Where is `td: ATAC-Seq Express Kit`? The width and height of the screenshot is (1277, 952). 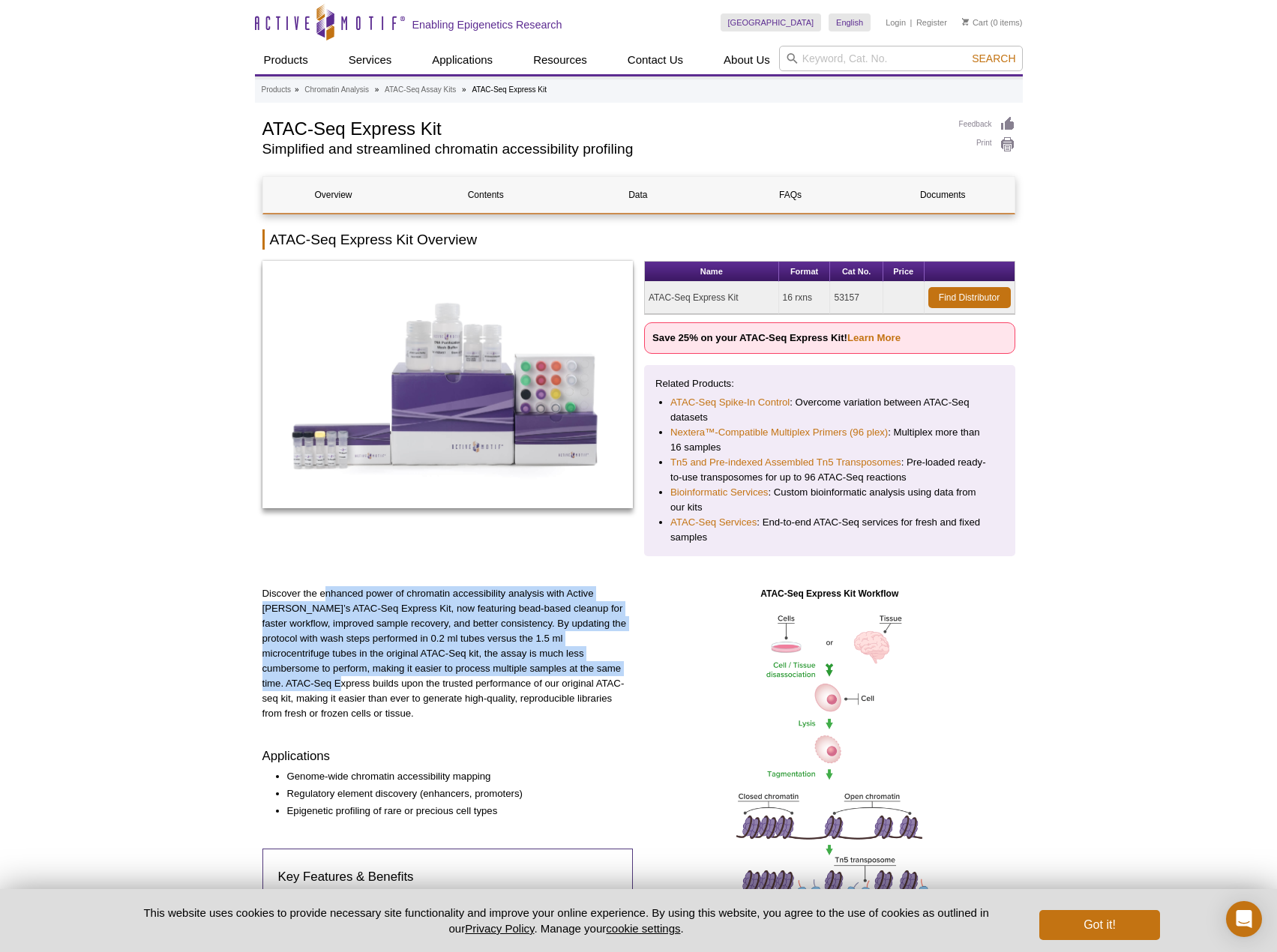
td: ATAC-Seq Express Kit is located at coordinates (711, 297).